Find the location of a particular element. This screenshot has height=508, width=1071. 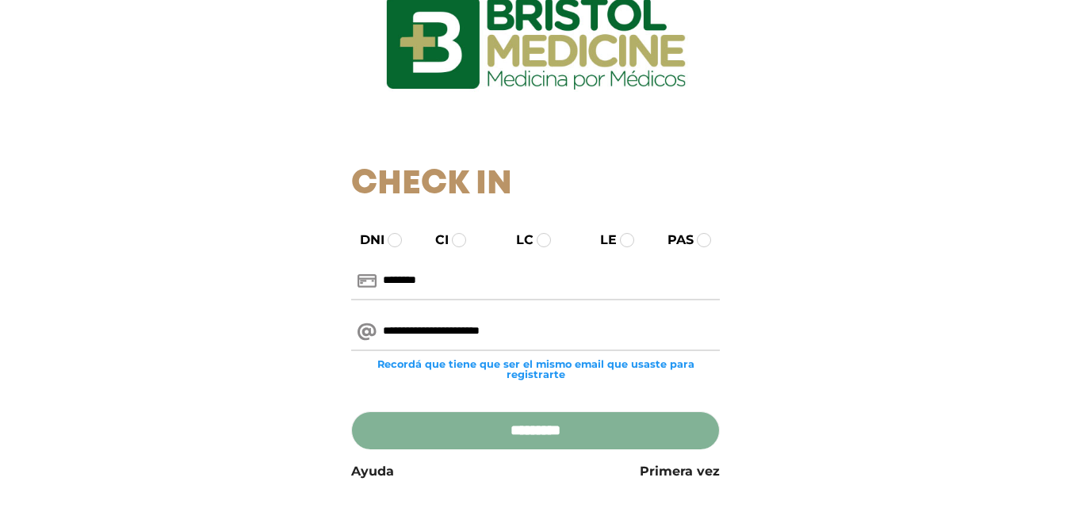

h1: Check In is located at coordinates (535, 185).